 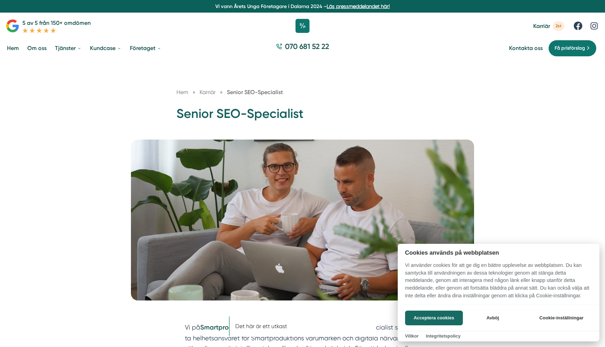 What do you see at coordinates (499, 253) in the screenshot?
I see `h2: Cookies används på webbplatsen` at bounding box center [499, 253].